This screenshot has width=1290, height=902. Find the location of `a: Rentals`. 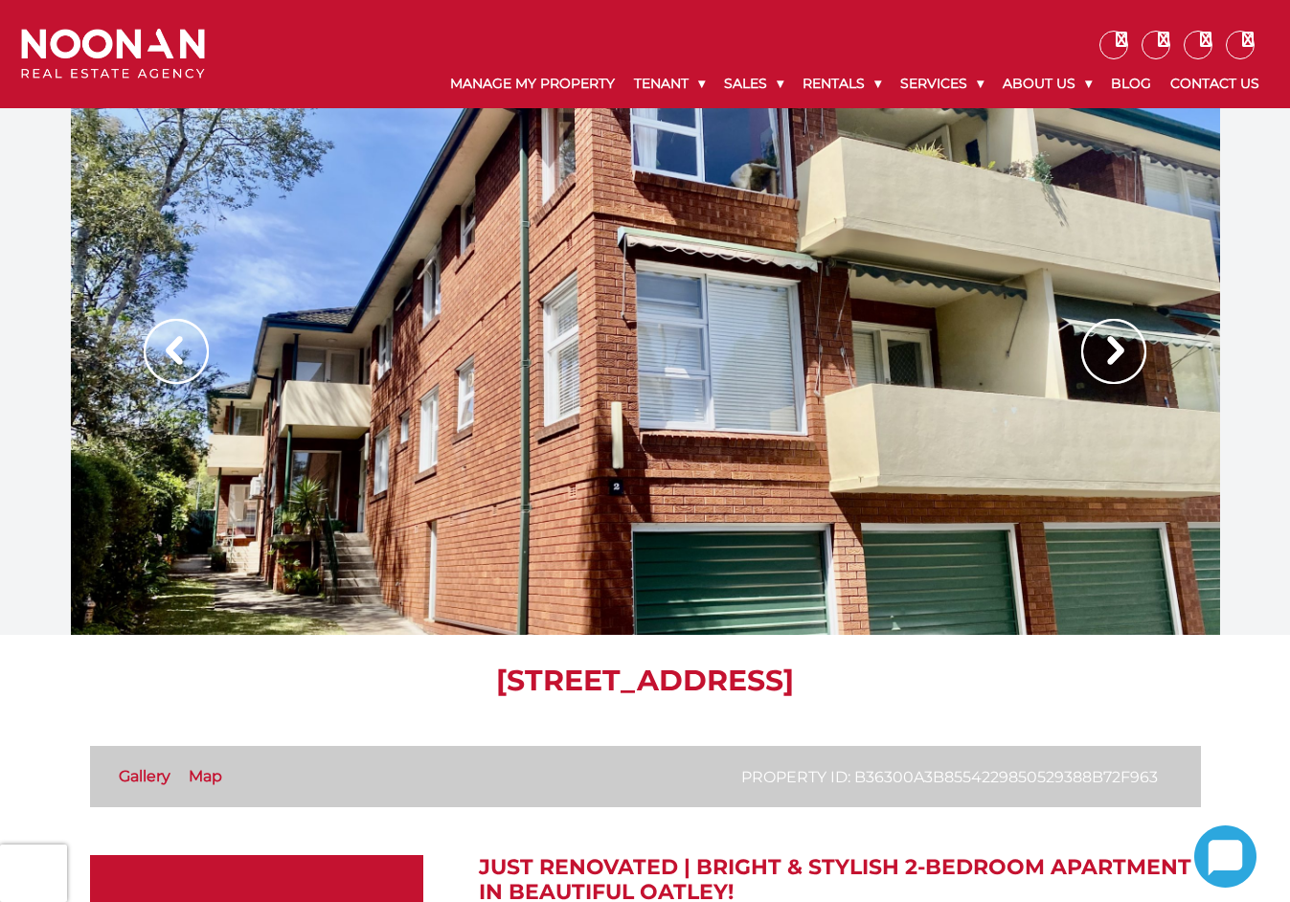

a: Rentals is located at coordinates (842, 83).